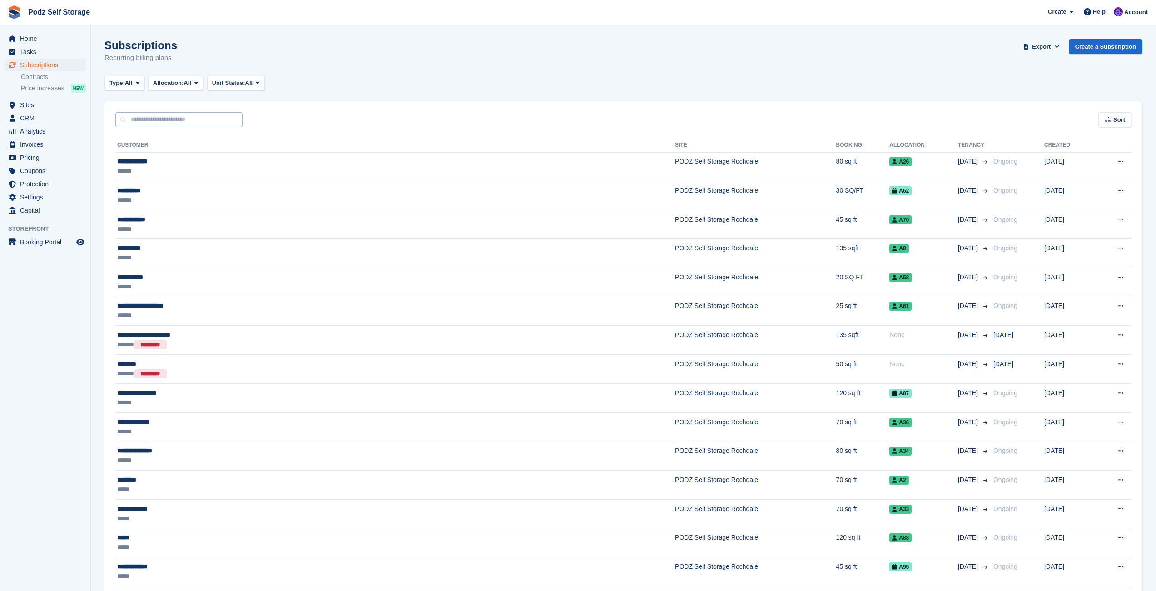  What do you see at coordinates (900, 278) in the screenshot?
I see `span: A53` at bounding box center [900, 278].